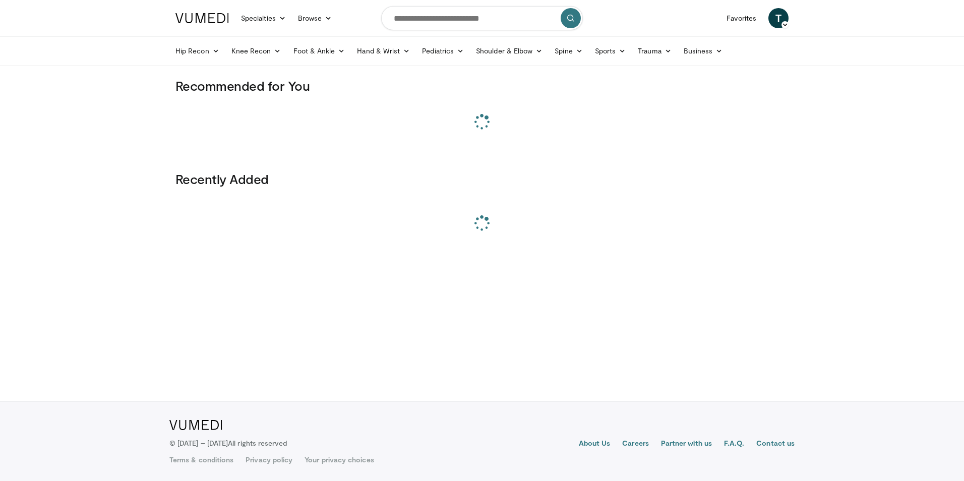 The image size is (964, 481). I want to click on a: T, so click(778, 18).